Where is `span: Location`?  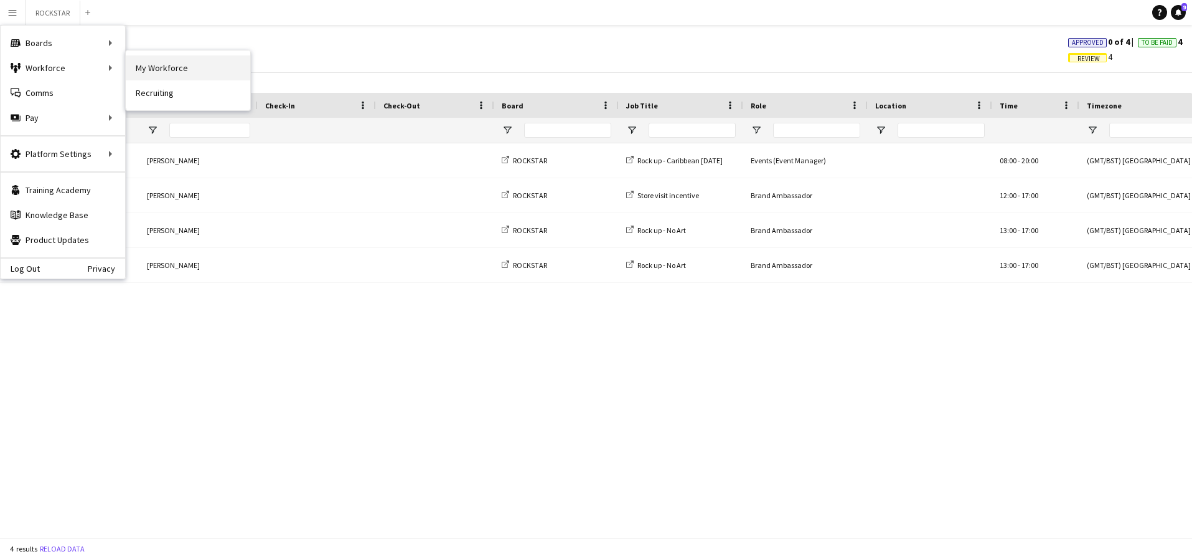 span: Location is located at coordinates (891, 105).